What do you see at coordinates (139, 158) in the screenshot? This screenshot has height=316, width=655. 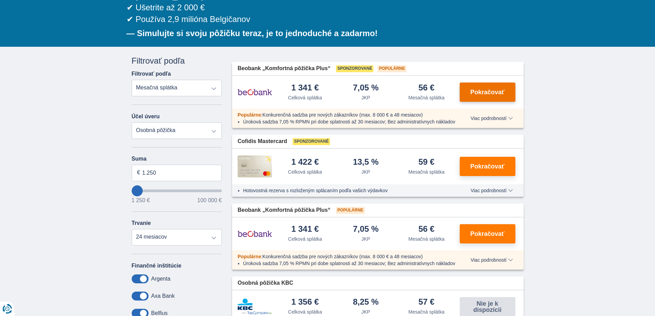 I see `font: Suma` at bounding box center [139, 158].